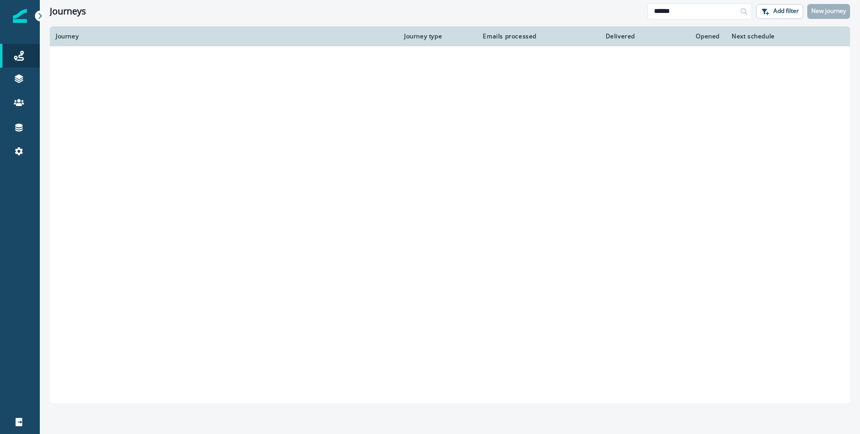 Image resolution: width=860 pixels, height=434 pixels. I want to click on div: Journey, so click(224, 36).